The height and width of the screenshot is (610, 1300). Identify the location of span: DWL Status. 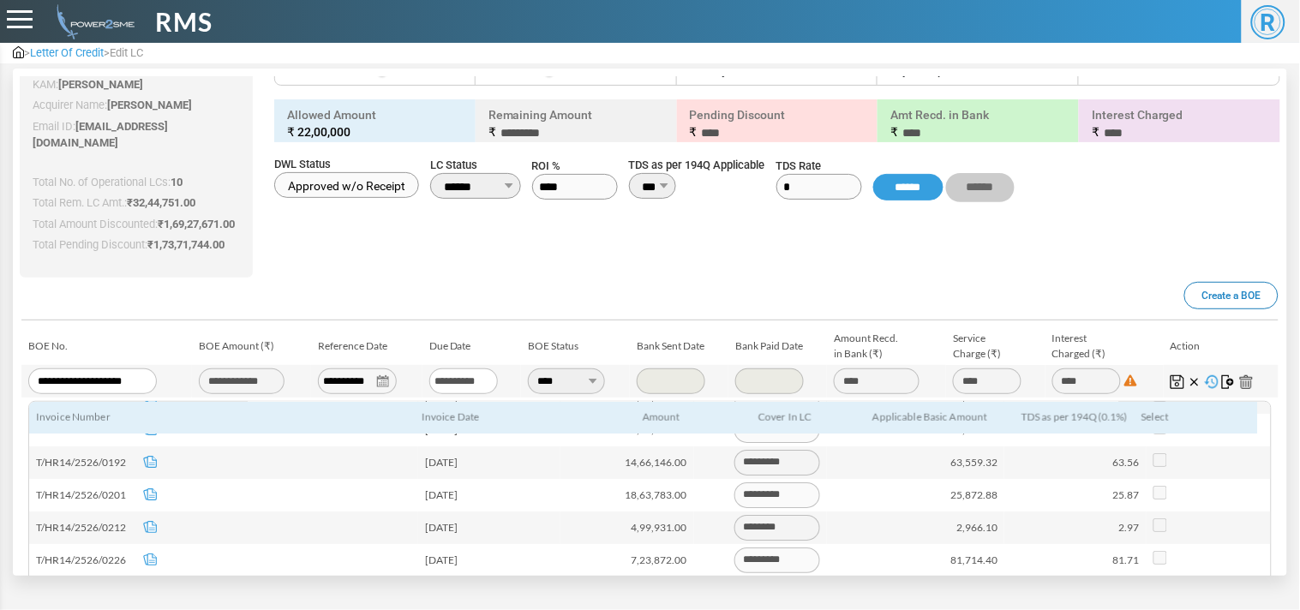
(346, 165).